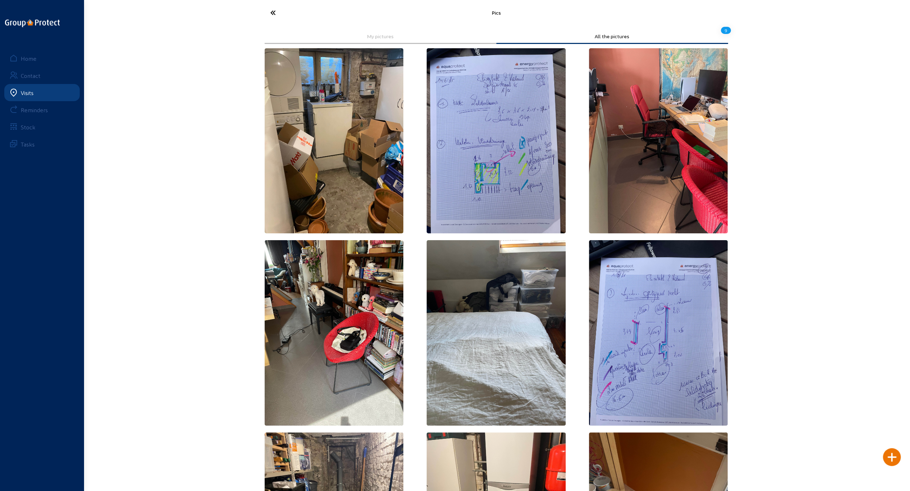 This screenshot has height=491, width=910. I want to click on div: Pics, so click(496, 13).